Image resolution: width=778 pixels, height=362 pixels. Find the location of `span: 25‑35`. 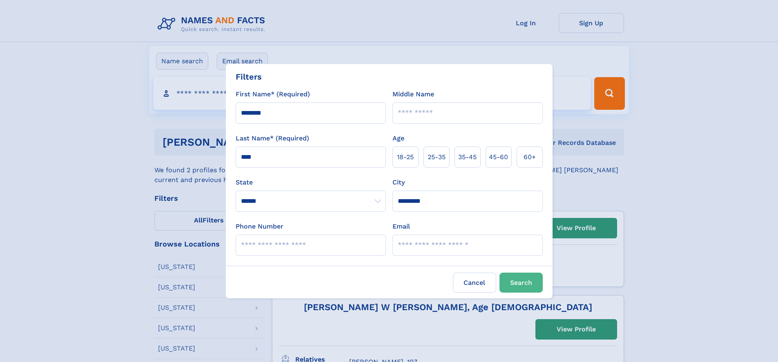

span: 25‑35 is located at coordinates (437, 157).